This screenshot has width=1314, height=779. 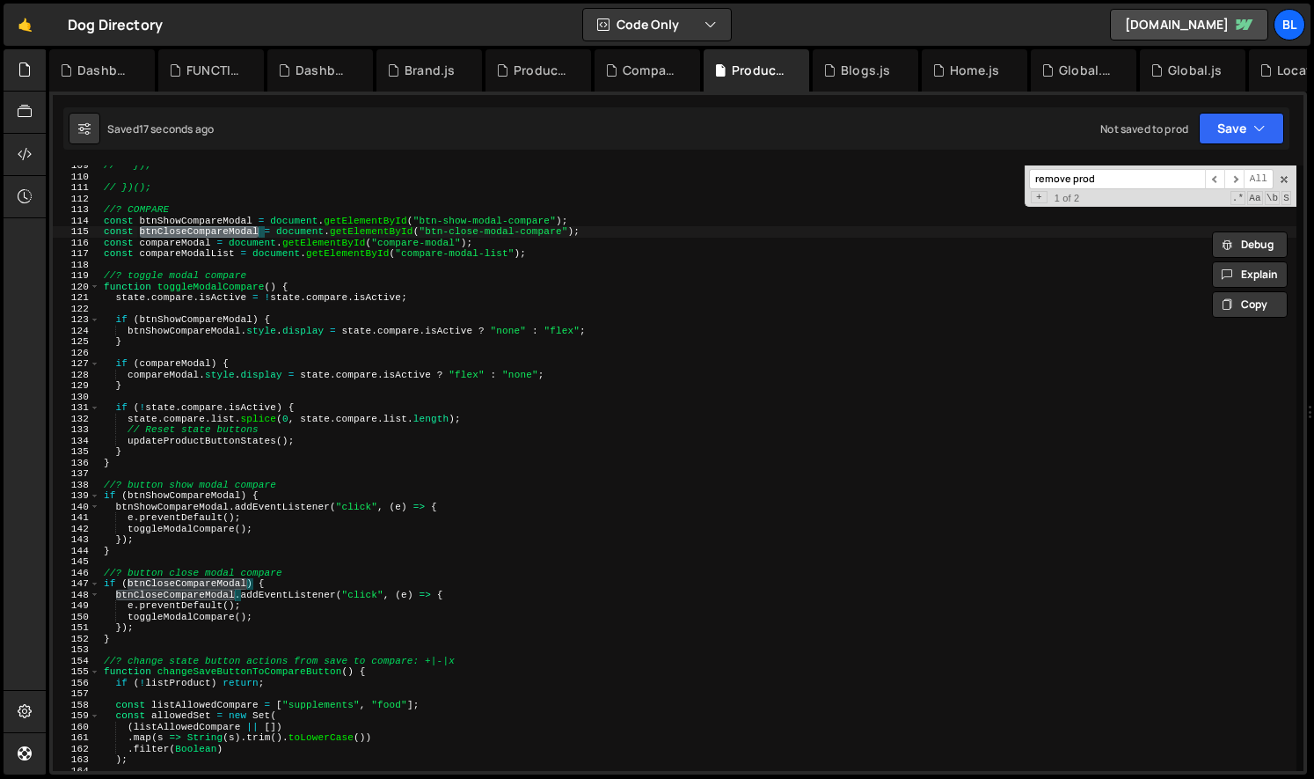 I want to click on input: Search for, so click(x=1117, y=179).